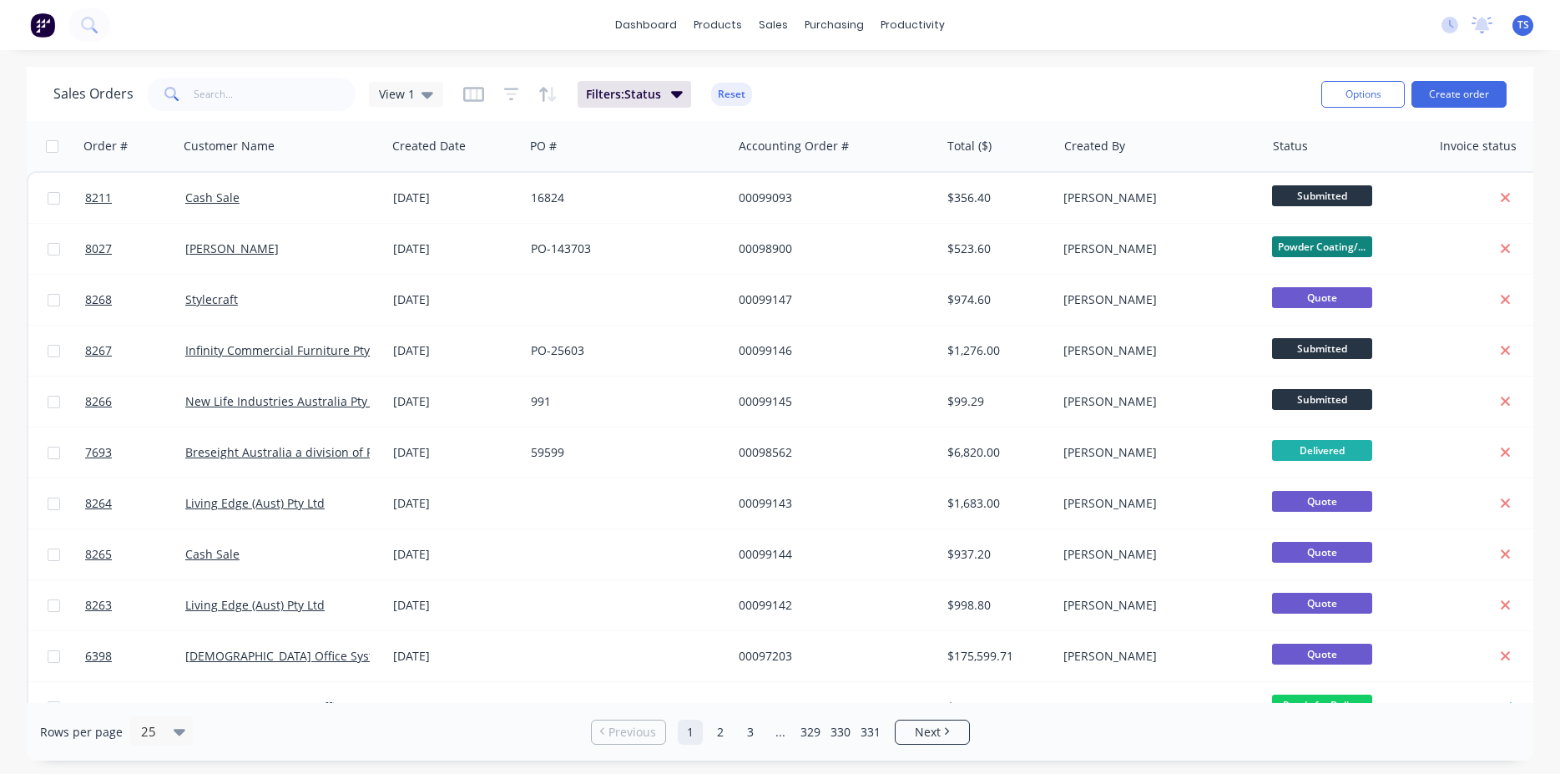 This screenshot has width=1560, height=774. Describe the element at coordinates (1322, 704) in the screenshot. I see `span: Ready for Deliv...` at that location.